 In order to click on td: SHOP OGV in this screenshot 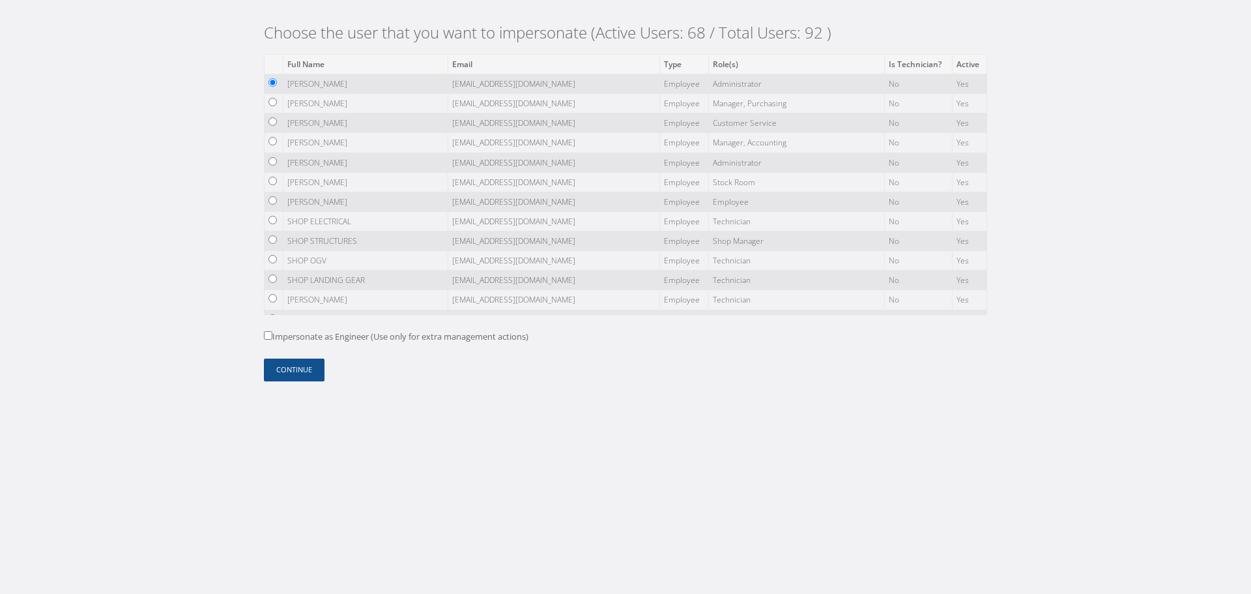, I will do `click(365, 261)`.